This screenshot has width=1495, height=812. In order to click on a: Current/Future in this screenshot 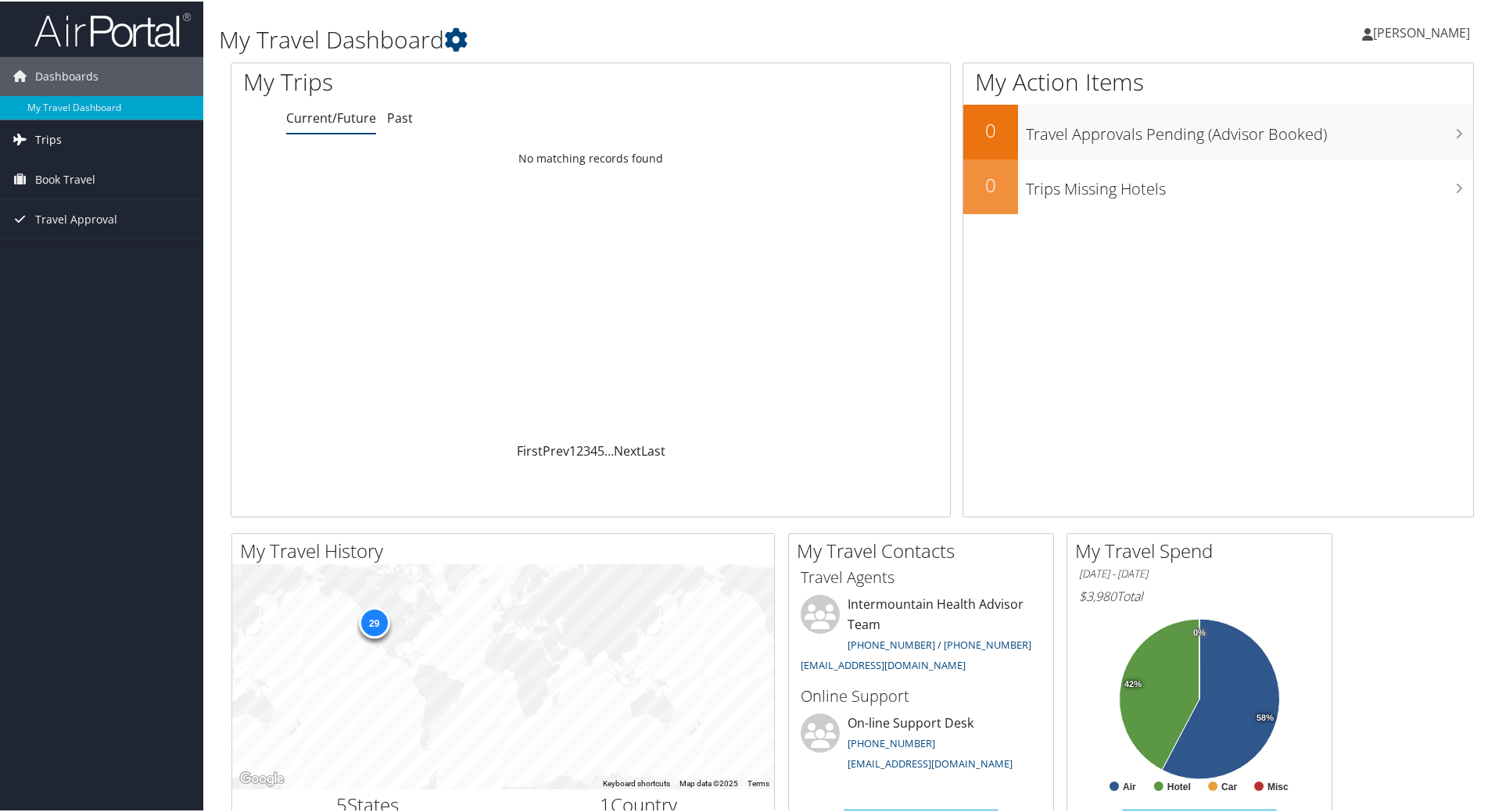, I will do `click(331, 117)`.